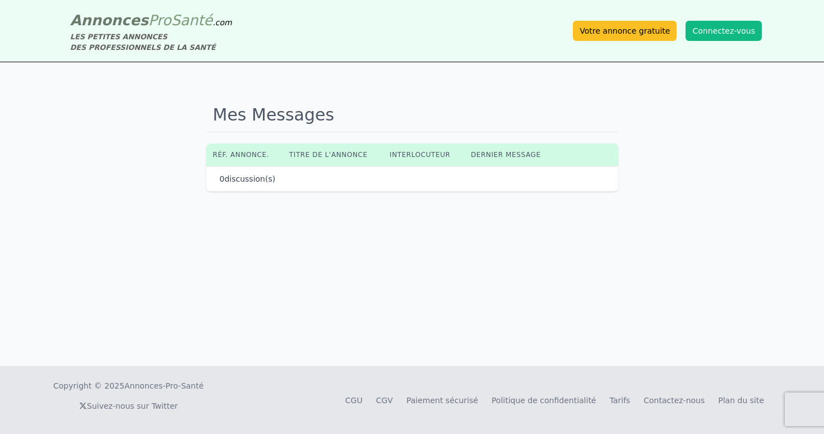  What do you see at coordinates (509, 155) in the screenshot?
I see `th: Dernier message` at bounding box center [509, 155].